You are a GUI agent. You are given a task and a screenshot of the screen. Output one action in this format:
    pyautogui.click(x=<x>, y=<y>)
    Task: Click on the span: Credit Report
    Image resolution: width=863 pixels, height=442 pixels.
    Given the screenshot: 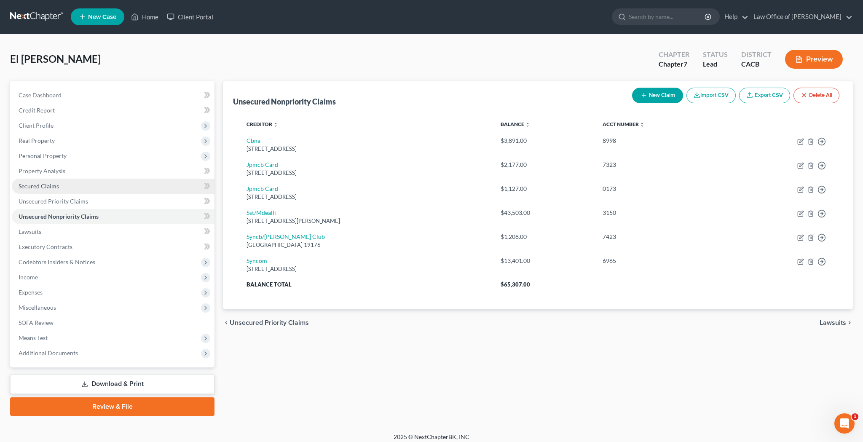 What is the action you would take?
    pyautogui.click(x=37, y=110)
    